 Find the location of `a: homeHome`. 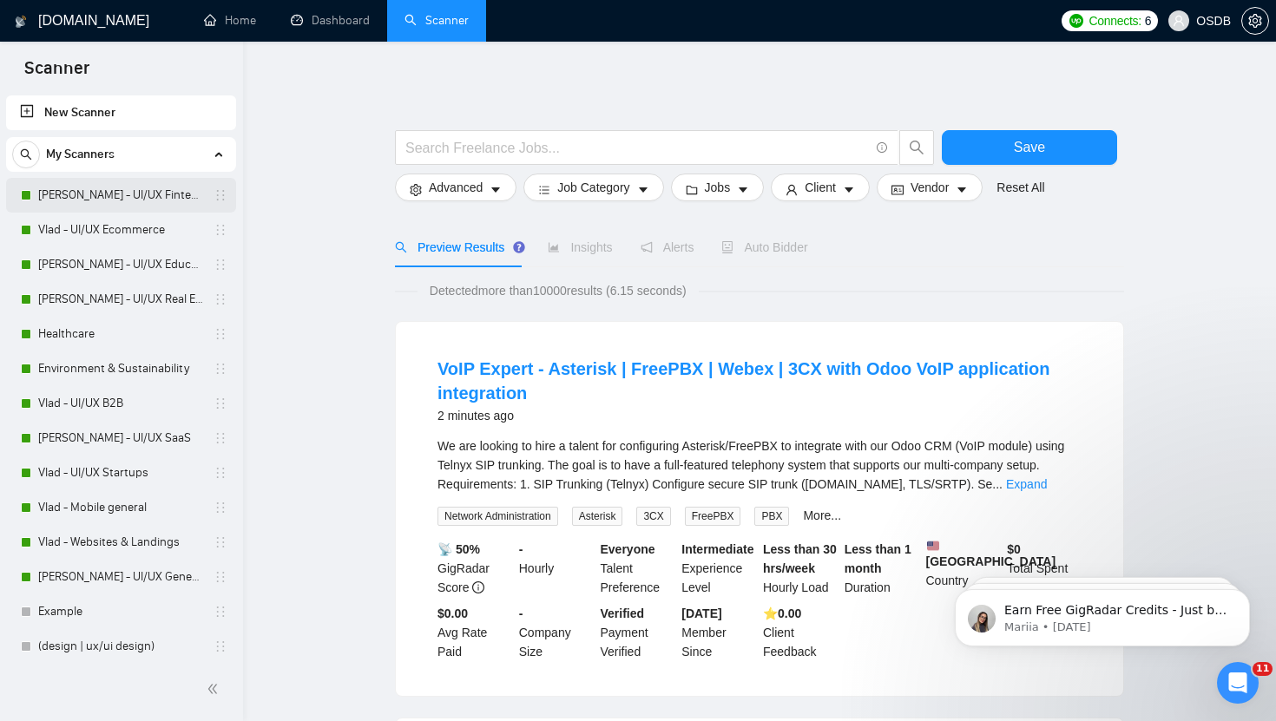

a: homeHome is located at coordinates (230, 20).